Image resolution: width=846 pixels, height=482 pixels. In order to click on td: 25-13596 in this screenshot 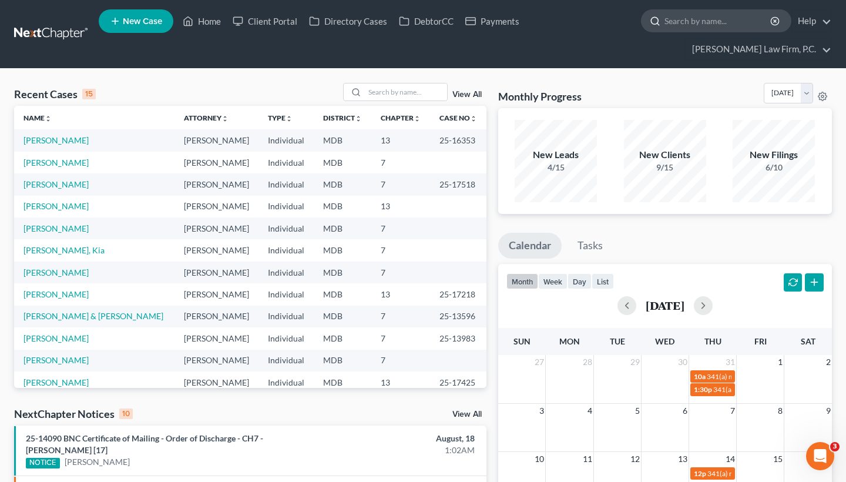, I will do `click(458, 316)`.